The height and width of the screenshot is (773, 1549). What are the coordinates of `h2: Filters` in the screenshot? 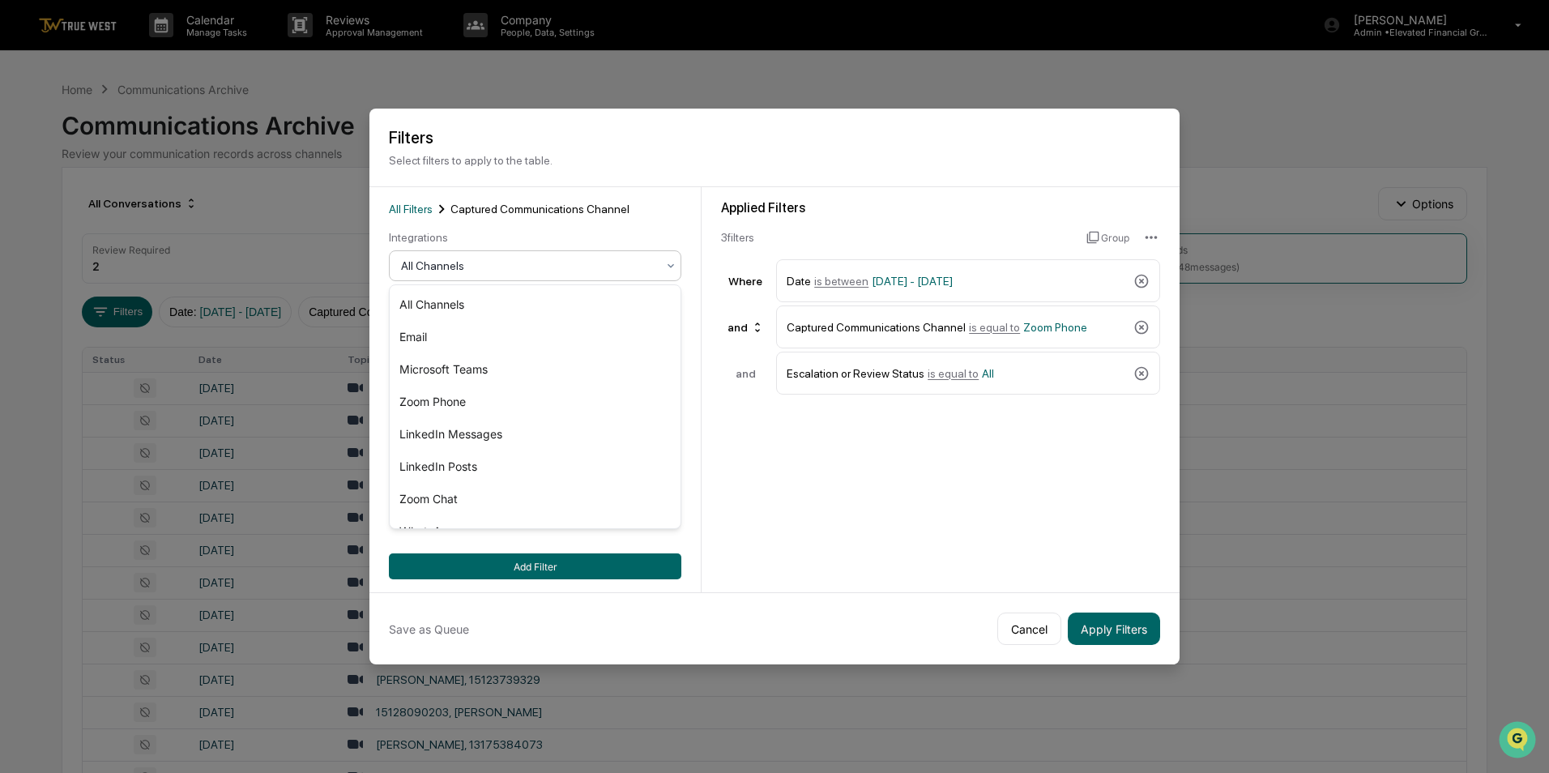 It's located at (774, 138).